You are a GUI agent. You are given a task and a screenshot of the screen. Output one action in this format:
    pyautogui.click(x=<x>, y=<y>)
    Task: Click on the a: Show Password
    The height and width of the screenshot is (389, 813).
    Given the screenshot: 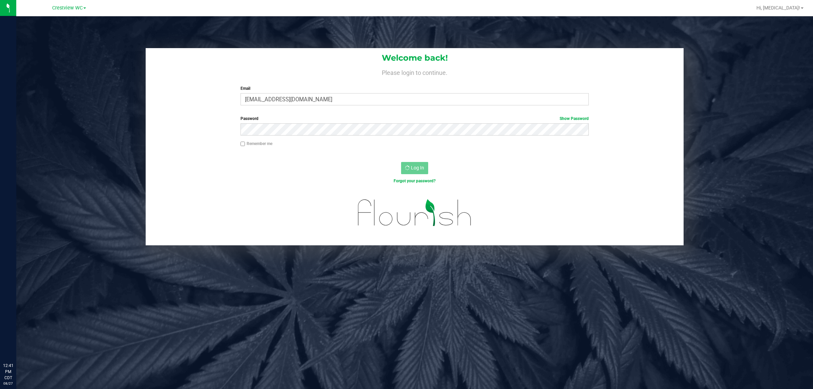 What is the action you would take?
    pyautogui.click(x=574, y=119)
    